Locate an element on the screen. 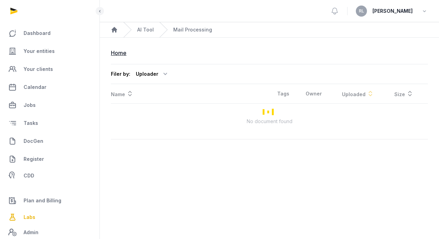 This screenshot has width=439, height=239. span: Your entities is located at coordinates (39, 51).